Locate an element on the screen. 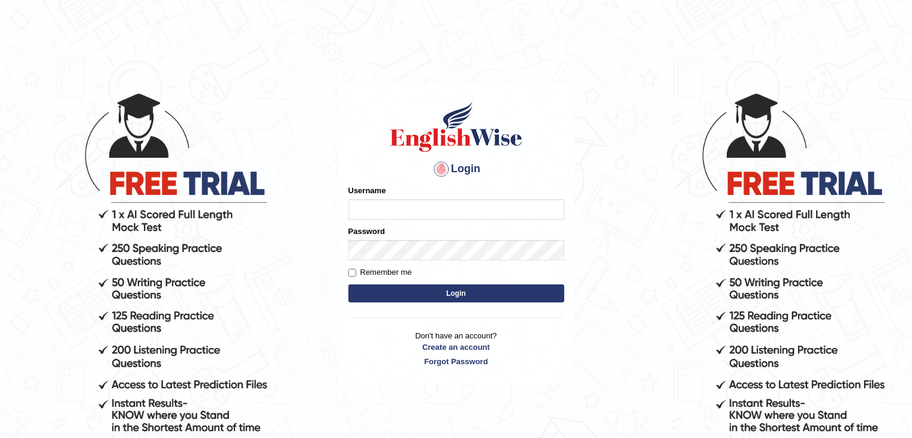 This screenshot has width=912, height=438. img: Logo of English Wise sign in for intelligent practice with AI is located at coordinates (456, 127).